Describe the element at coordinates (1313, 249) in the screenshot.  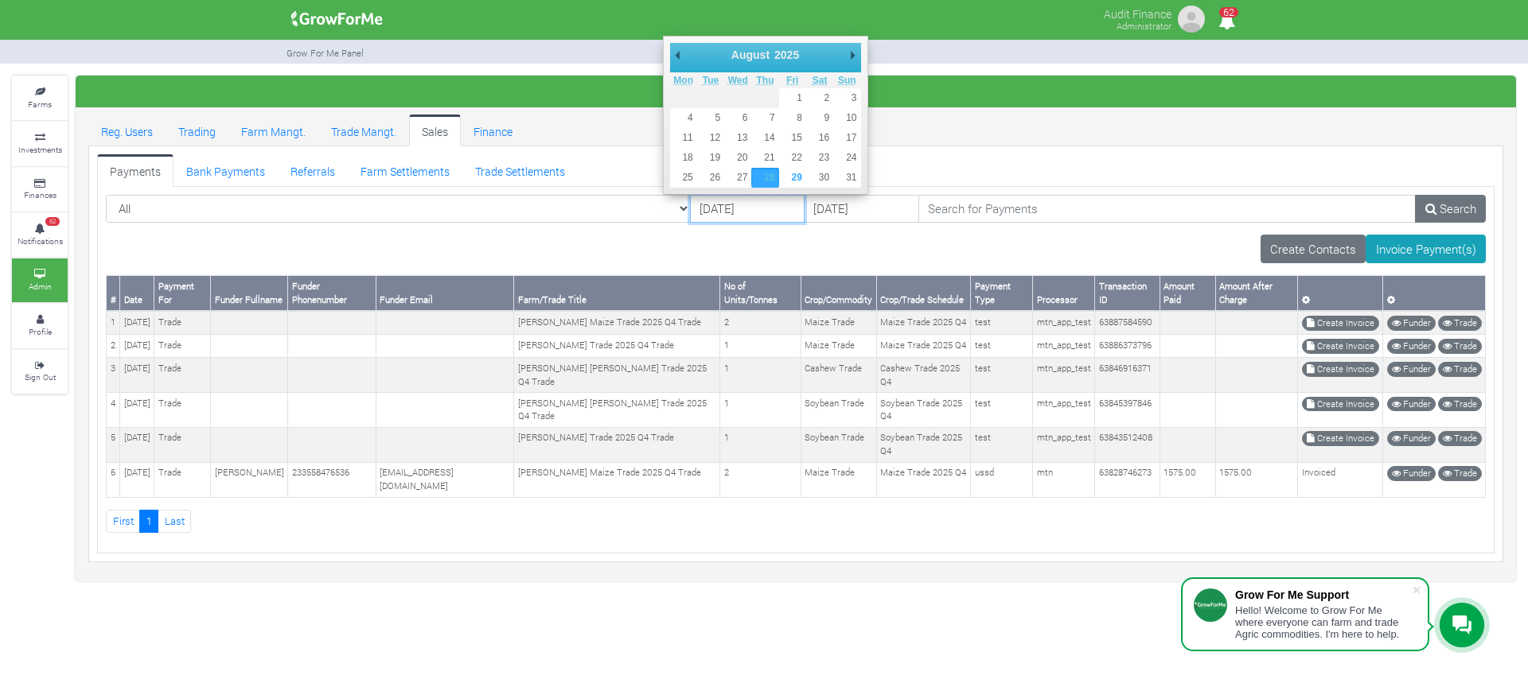
I see `a: Create Contacts` at that location.